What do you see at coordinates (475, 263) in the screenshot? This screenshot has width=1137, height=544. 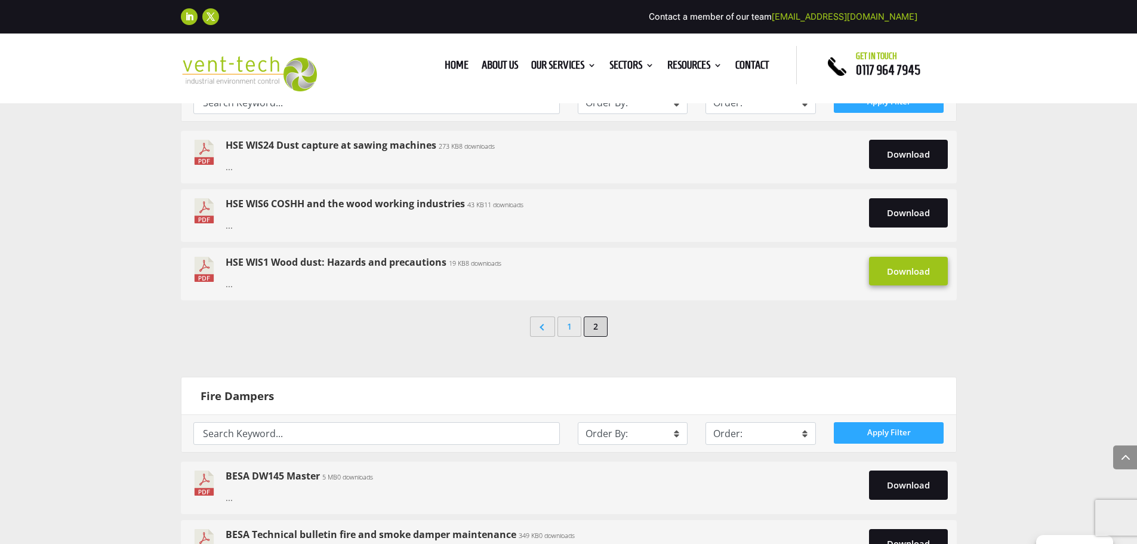 I see `span: 19 KB 8 downloads` at bounding box center [475, 263].